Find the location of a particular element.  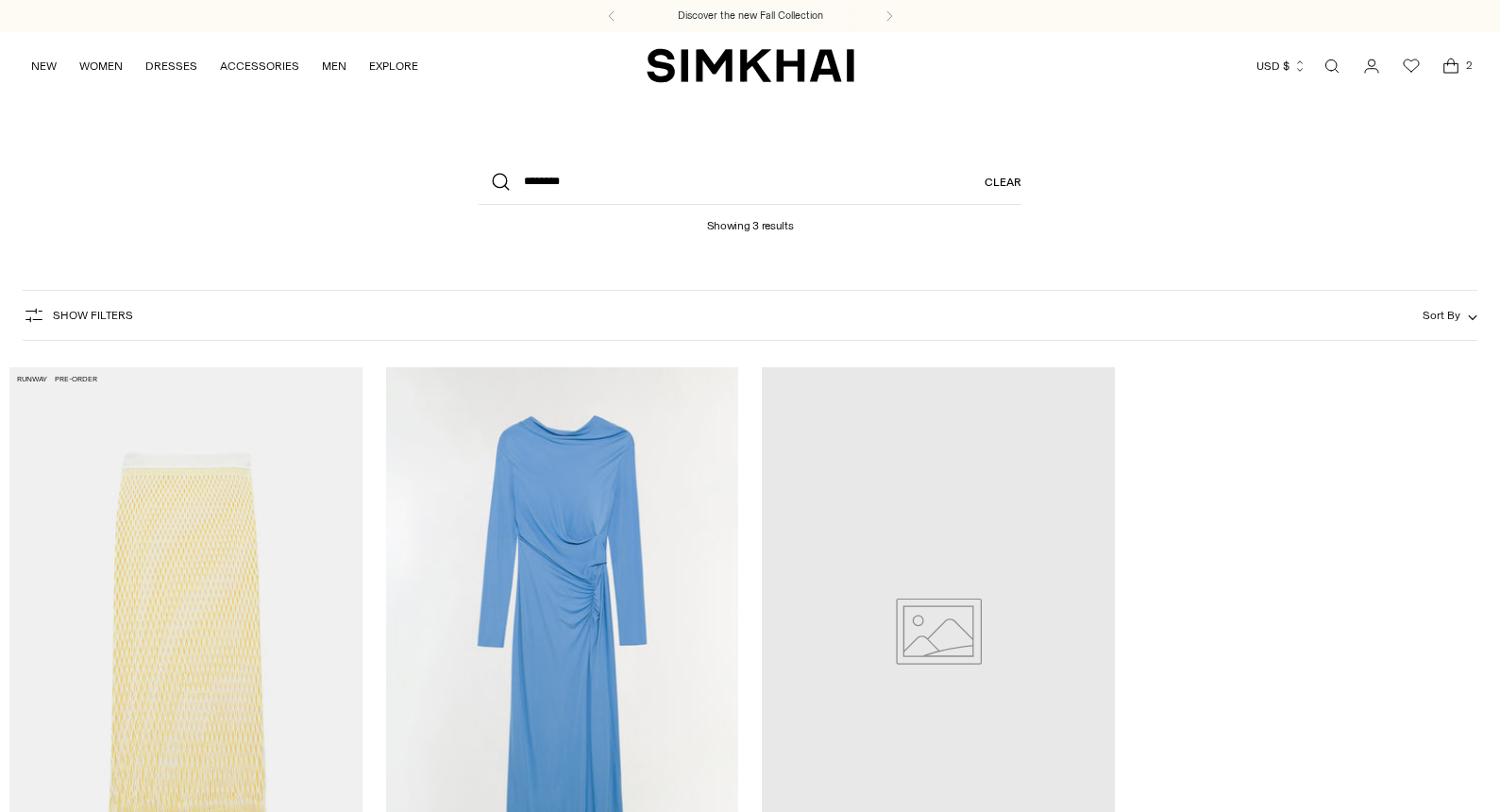

h3: Discover the new Fall Collection is located at coordinates (750, 16).